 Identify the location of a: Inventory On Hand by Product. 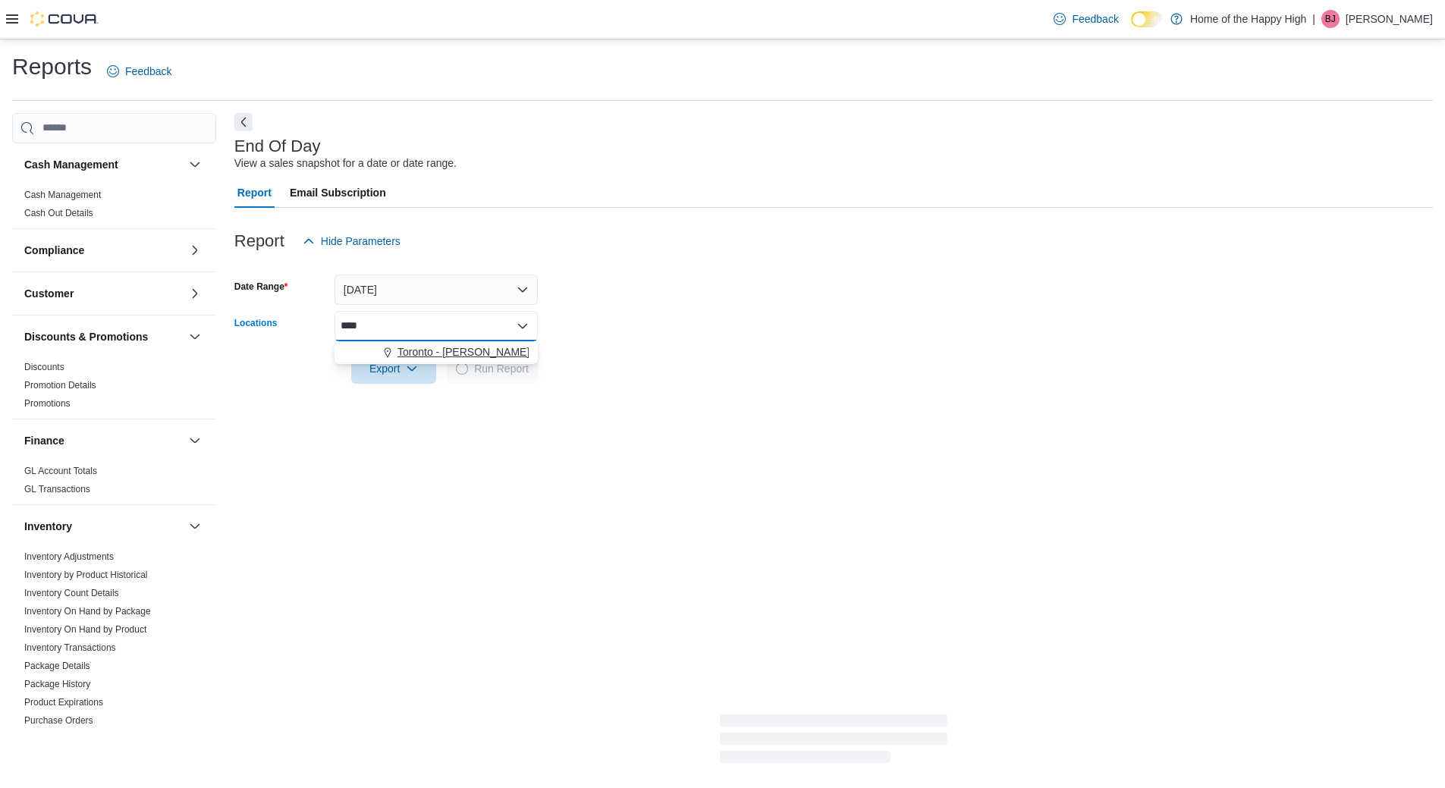
(85, 630).